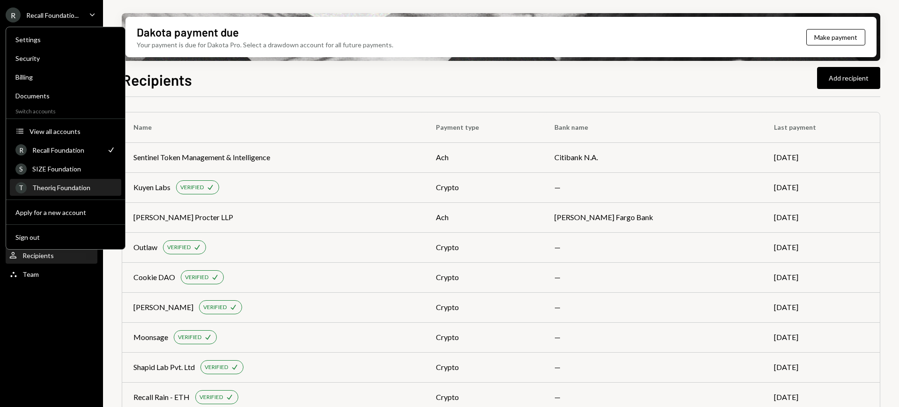 The height and width of the screenshot is (407, 899). I want to click on div: Recall Rain - ETH, so click(162, 397).